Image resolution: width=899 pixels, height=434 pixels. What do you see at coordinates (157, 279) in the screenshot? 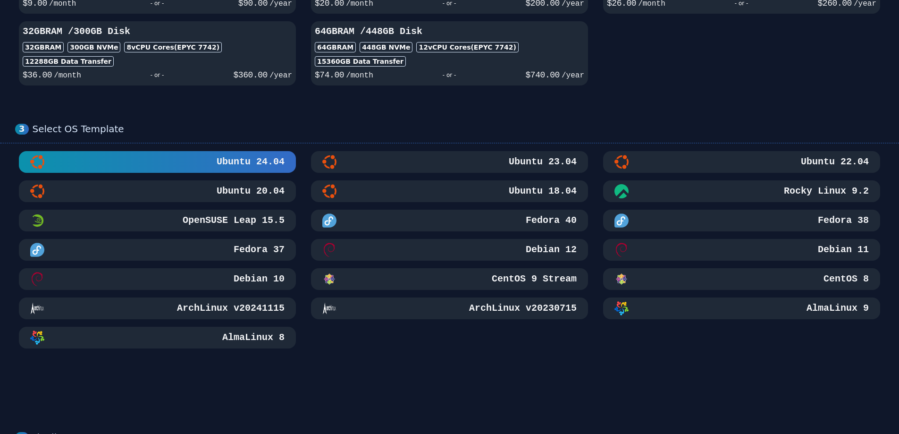
I see `button: Debian 10Debian 10` at bounding box center [157, 279].